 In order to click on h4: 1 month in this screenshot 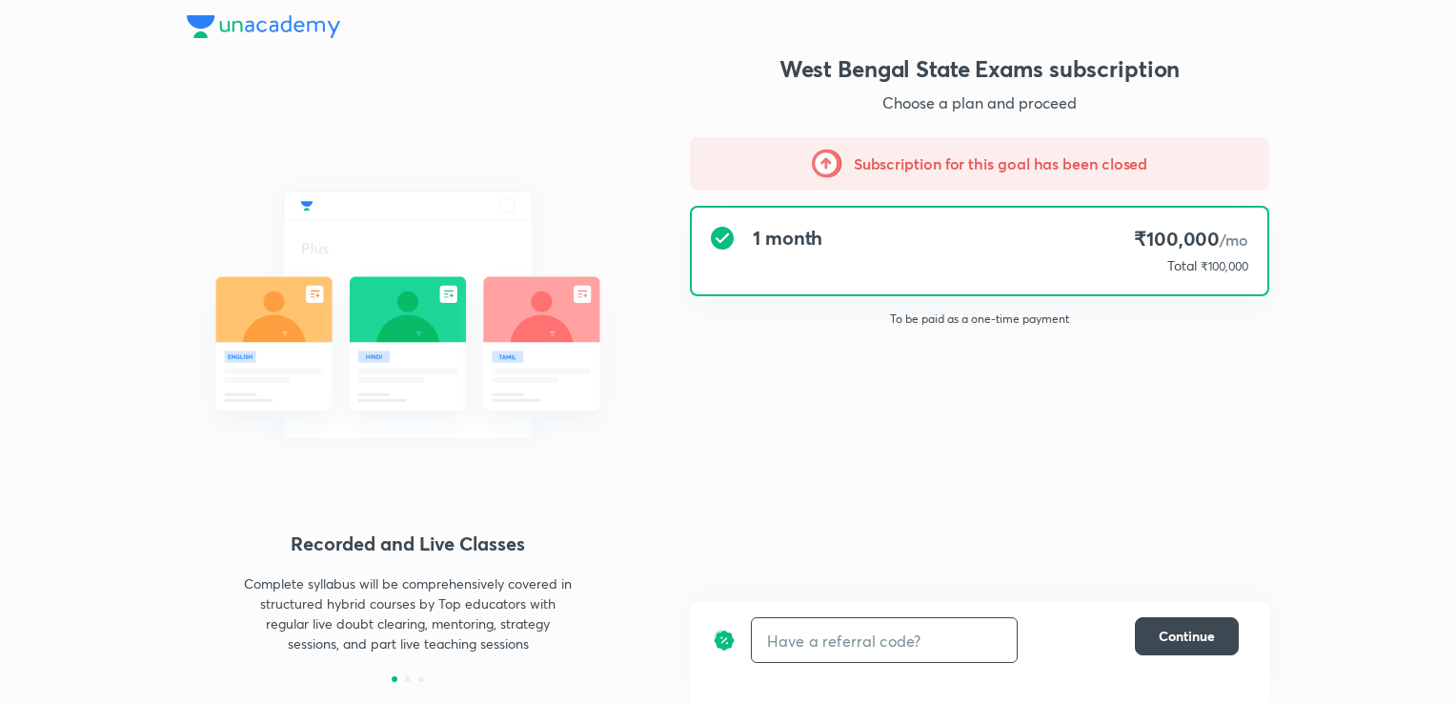, I will do `click(787, 238)`.